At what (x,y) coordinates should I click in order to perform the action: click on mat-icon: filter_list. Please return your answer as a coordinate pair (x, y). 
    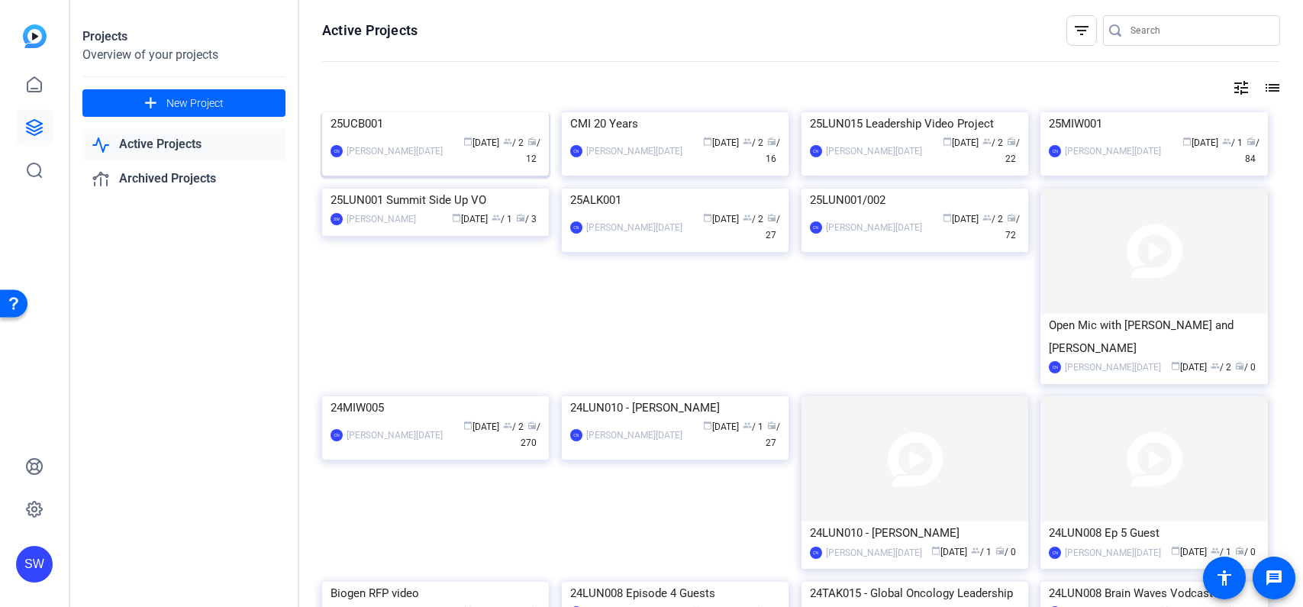
    Looking at the image, I should click on (1082, 31).